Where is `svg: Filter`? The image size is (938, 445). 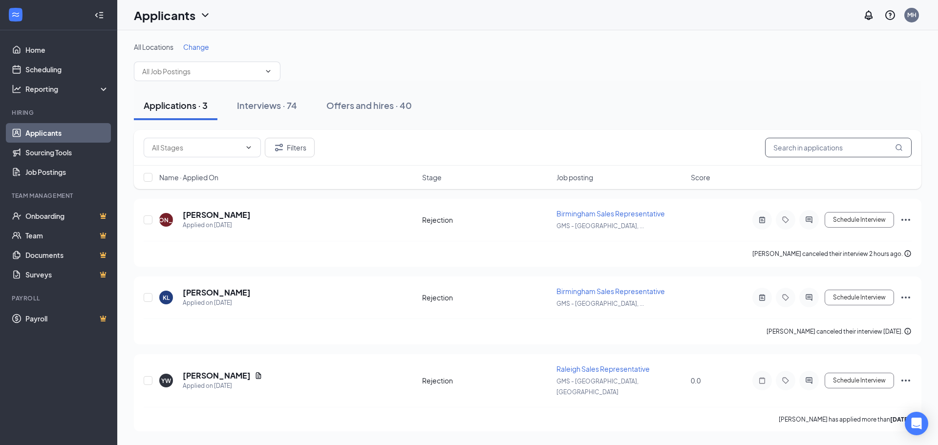
svg: Filter is located at coordinates (279, 148).